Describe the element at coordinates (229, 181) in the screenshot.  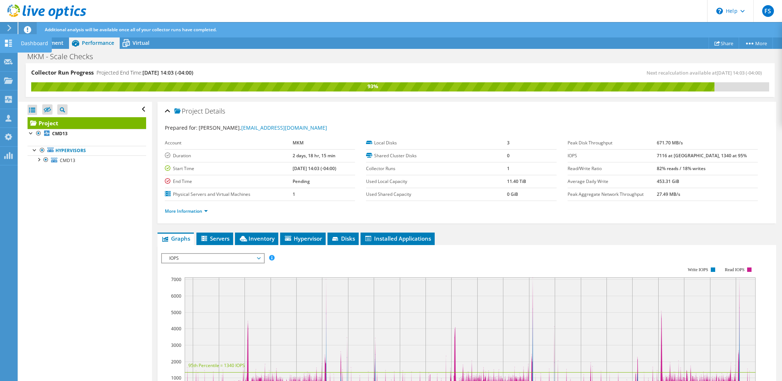
I see `label: End Time` at that location.